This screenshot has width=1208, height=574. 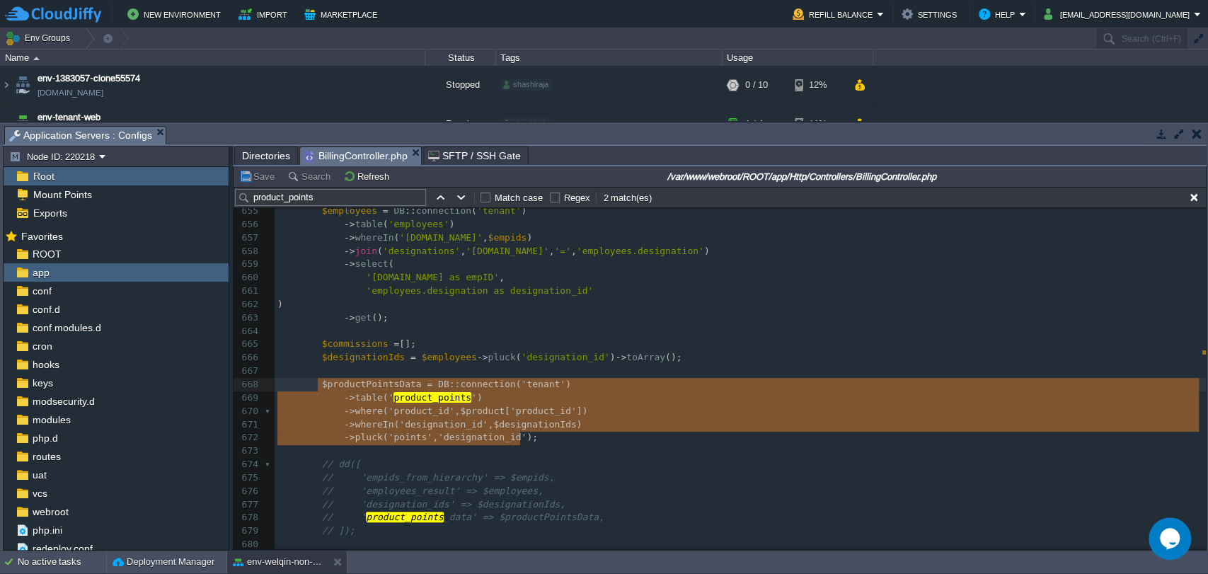 What do you see at coordinates (53, 14) in the screenshot?
I see `img: CloudJiffy` at bounding box center [53, 14].